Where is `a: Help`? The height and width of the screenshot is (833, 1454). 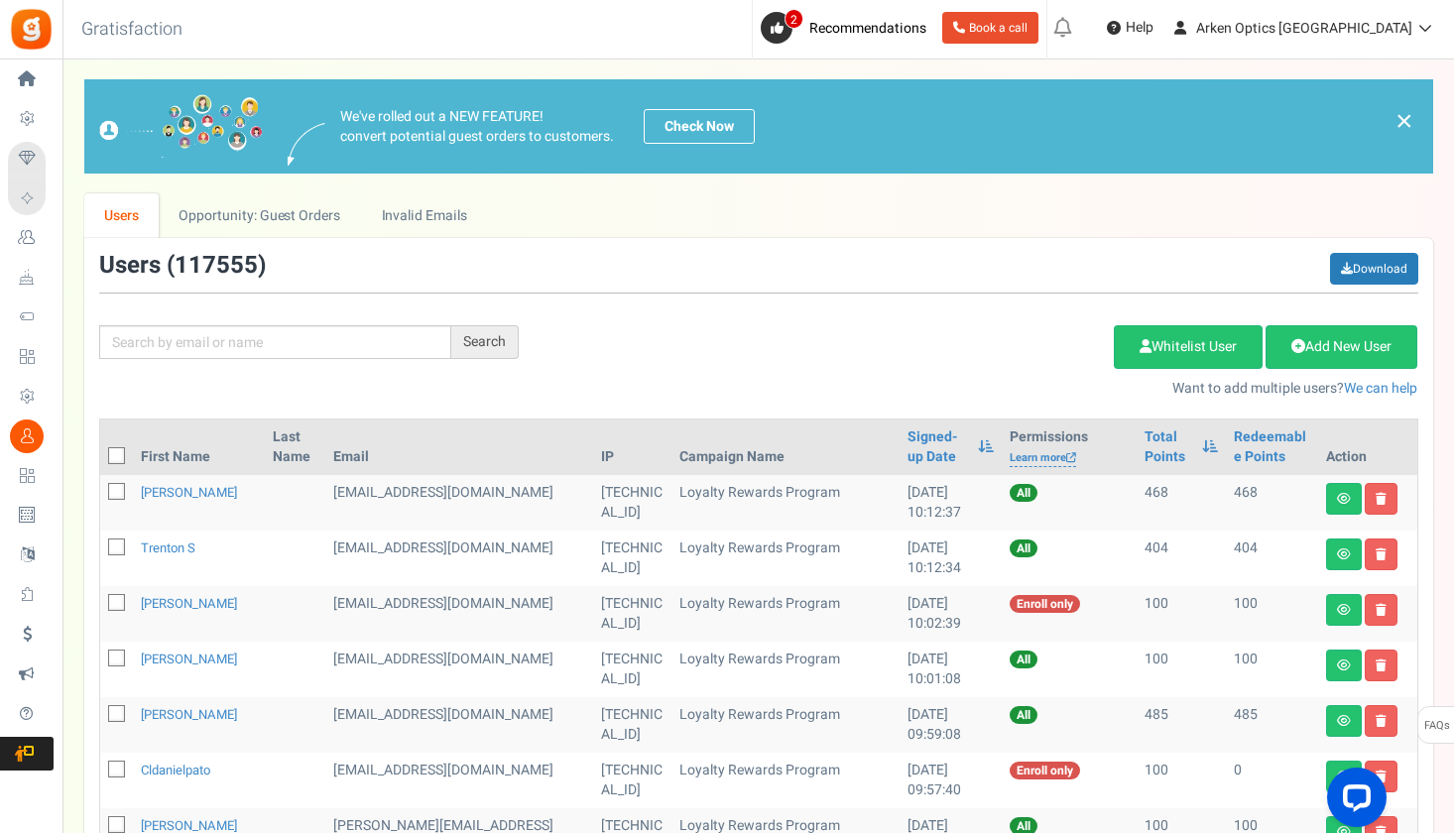 a: Help is located at coordinates (1130, 28).